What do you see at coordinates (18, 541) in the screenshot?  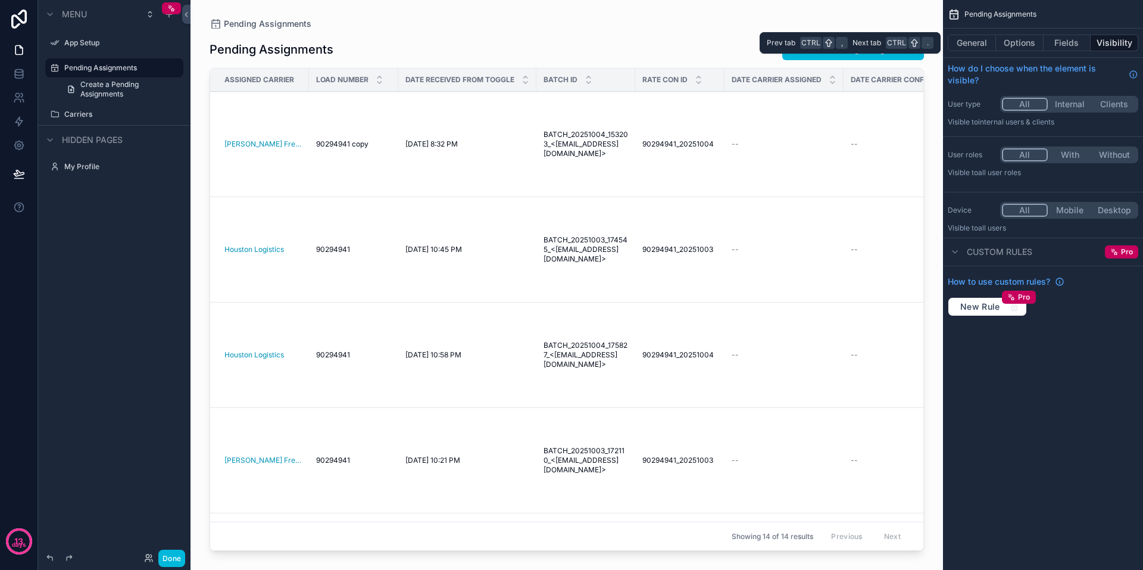 I see `p: 13` at bounding box center [18, 541].